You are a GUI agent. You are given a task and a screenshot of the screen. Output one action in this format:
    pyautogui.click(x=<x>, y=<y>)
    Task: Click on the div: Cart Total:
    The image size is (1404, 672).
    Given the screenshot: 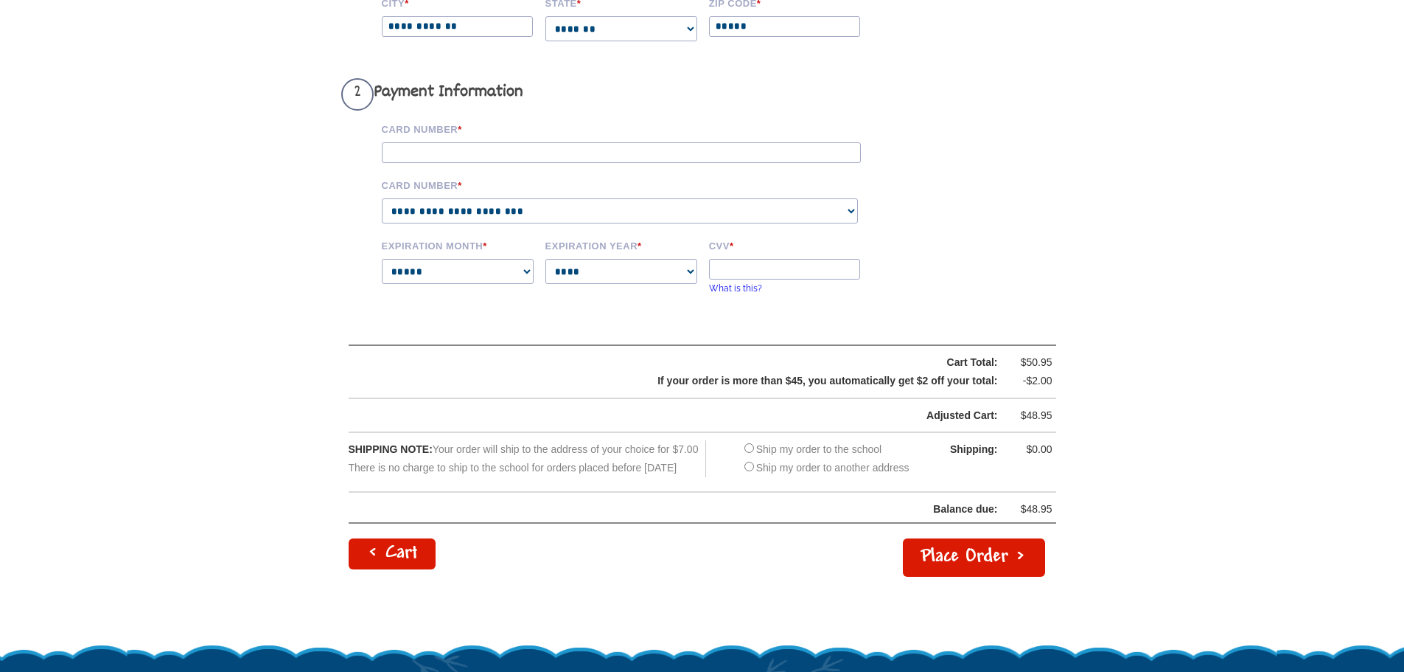 What is the action you would take?
    pyautogui.click(x=692, y=362)
    